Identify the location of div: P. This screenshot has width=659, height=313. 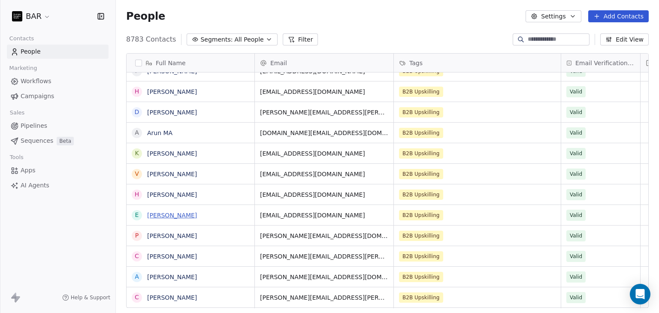
(137, 236).